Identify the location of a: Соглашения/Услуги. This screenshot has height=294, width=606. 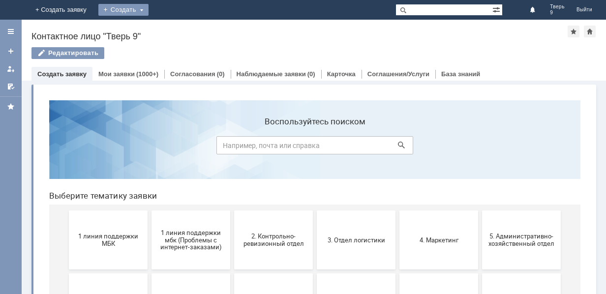
(399, 74).